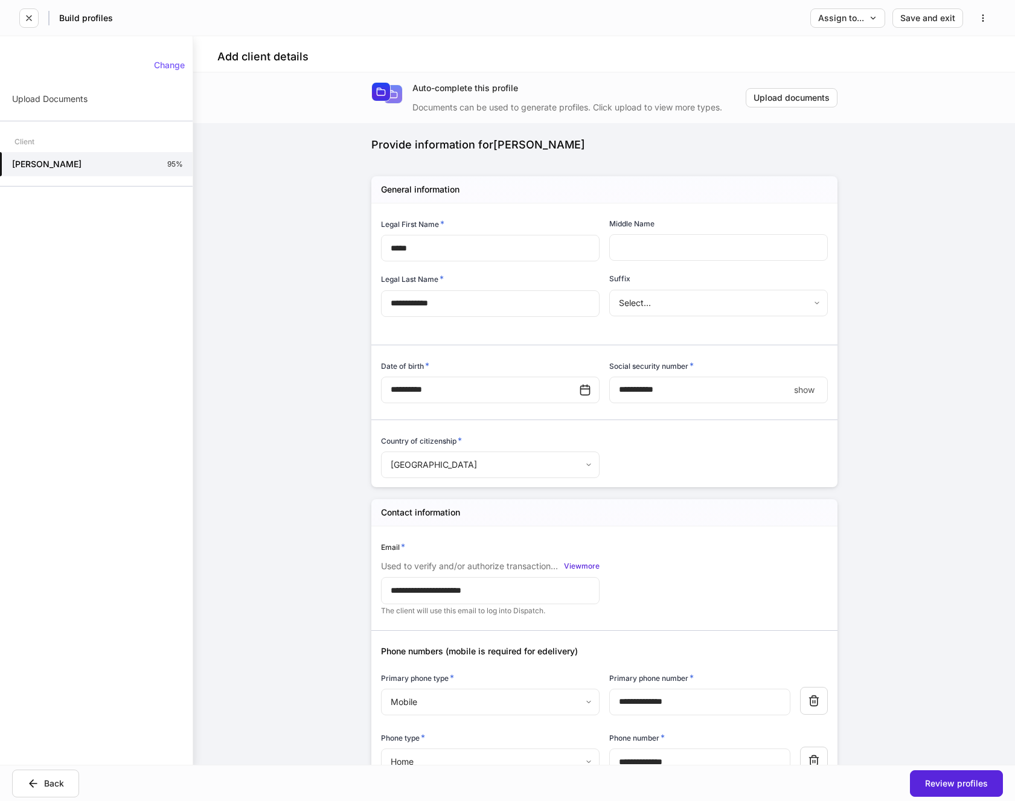 The width and height of the screenshot is (1015, 801). What do you see at coordinates (417, 678) in the screenshot?
I see `h6: Primary phone type` at bounding box center [417, 678].